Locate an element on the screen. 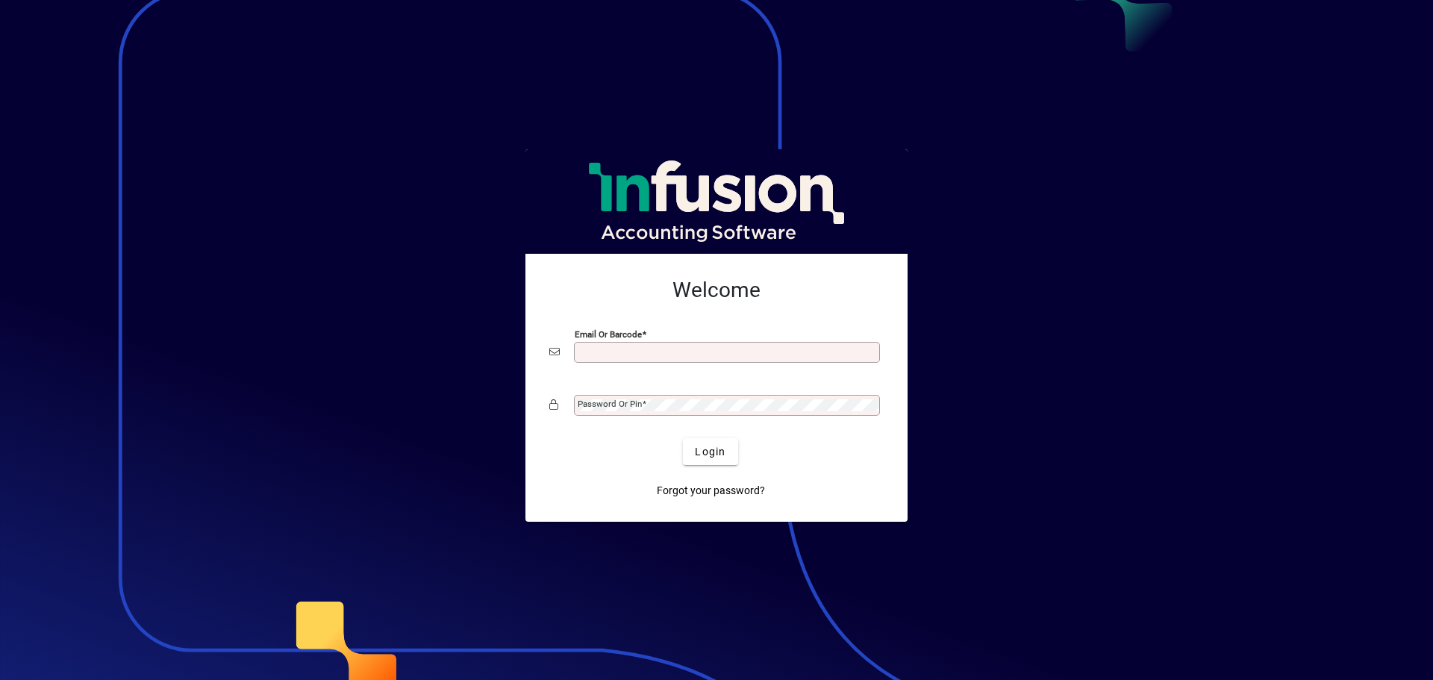 This screenshot has width=1433, height=680. button: Login is located at coordinates (710, 452).